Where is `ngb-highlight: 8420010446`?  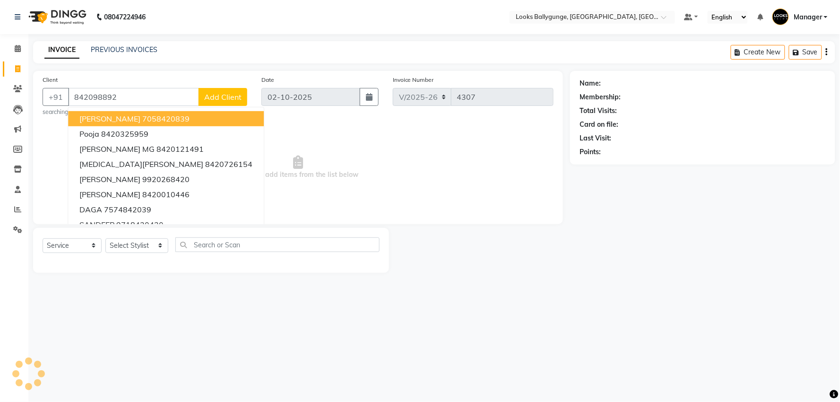
ngb-highlight: 8420010446 is located at coordinates (166, 194).